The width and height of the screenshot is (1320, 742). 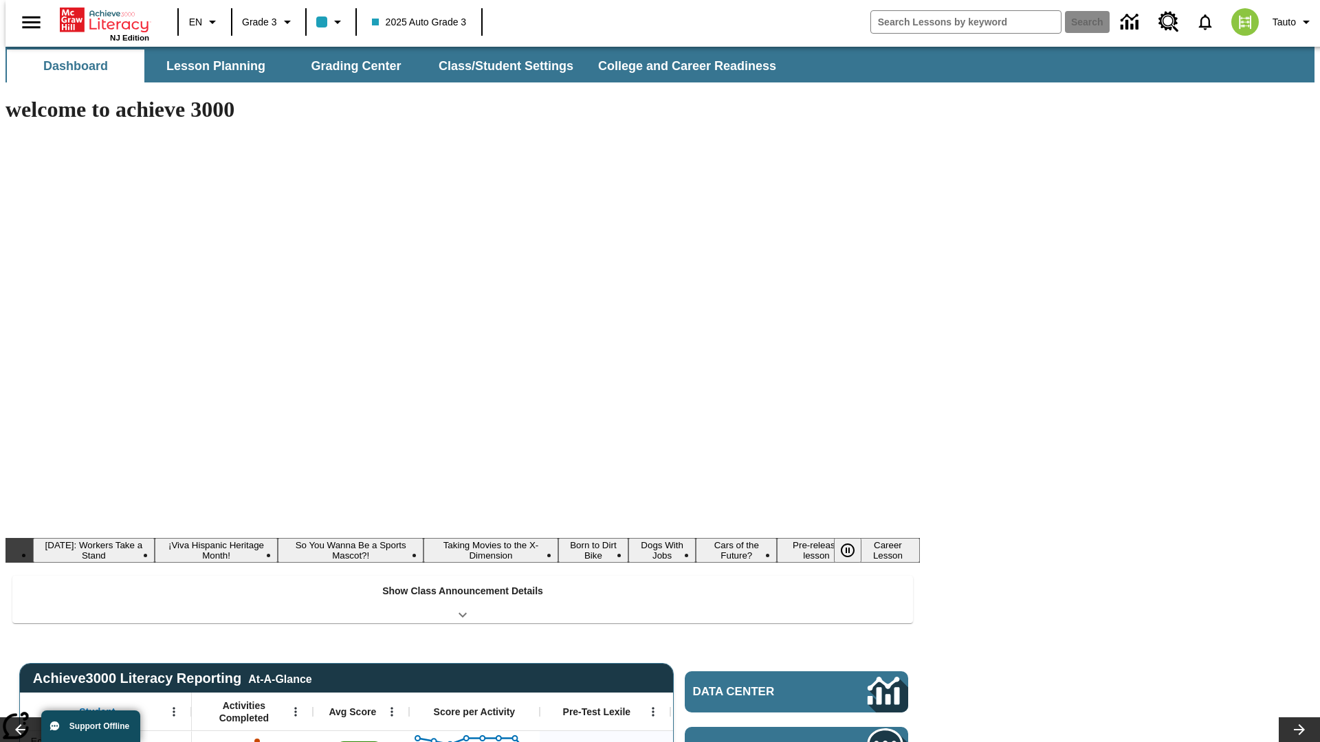 I want to click on button: Class/Student Settings, so click(x=506, y=66).